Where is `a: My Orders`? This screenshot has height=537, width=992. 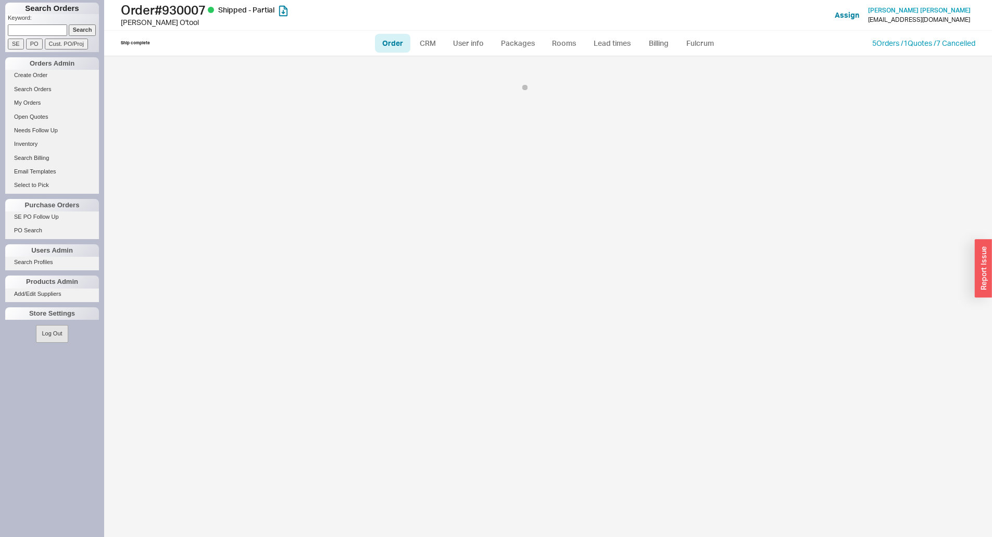 a: My Orders is located at coordinates (52, 103).